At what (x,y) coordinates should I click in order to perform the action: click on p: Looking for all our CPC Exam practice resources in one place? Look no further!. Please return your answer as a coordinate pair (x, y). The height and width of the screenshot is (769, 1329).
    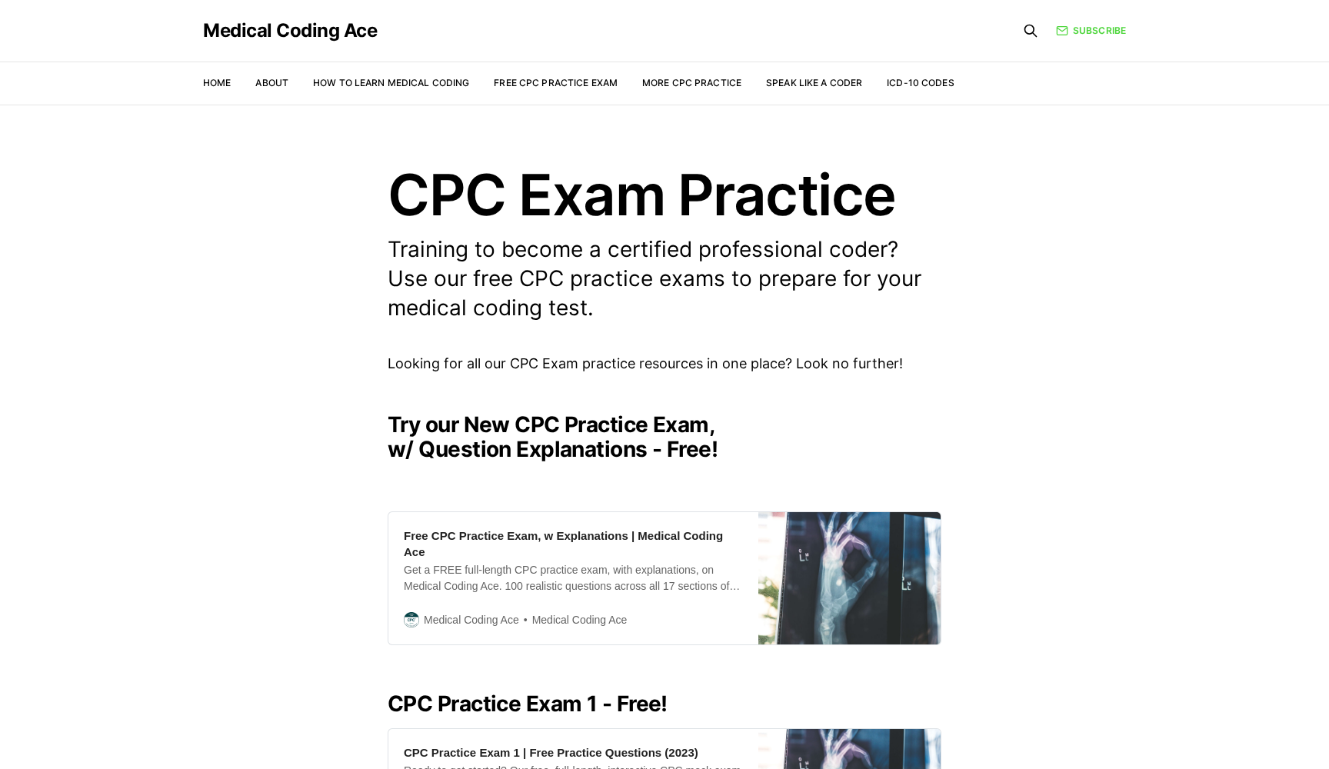
    Looking at the image, I should click on (664, 364).